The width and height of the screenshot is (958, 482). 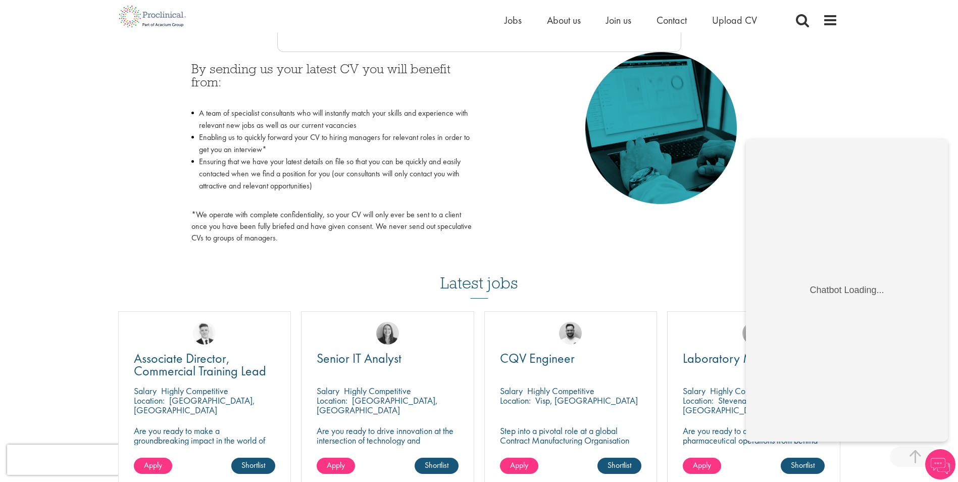 I want to click on span: Contact, so click(x=671, y=20).